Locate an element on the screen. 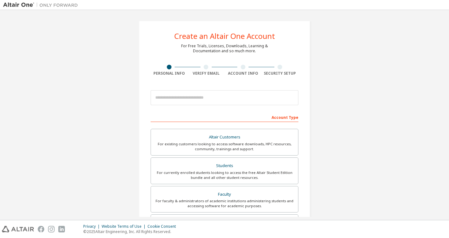 The height and width of the screenshot is (238, 449). div: Security Setup is located at coordinates (280, 74).